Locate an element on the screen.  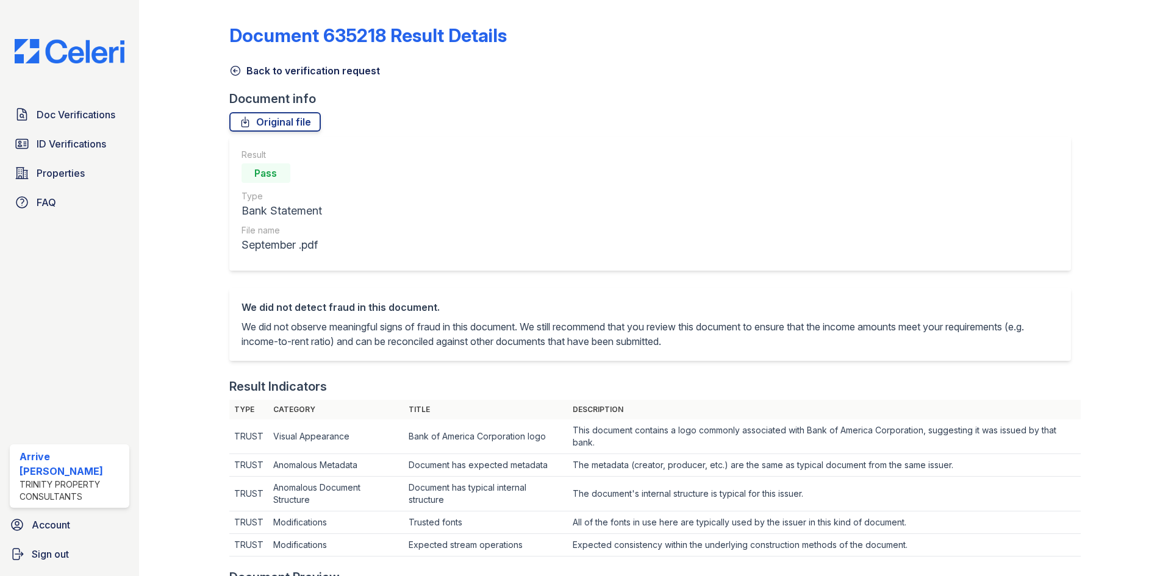
div: Trinity Property Consultants is located at coordinates (72, 491).